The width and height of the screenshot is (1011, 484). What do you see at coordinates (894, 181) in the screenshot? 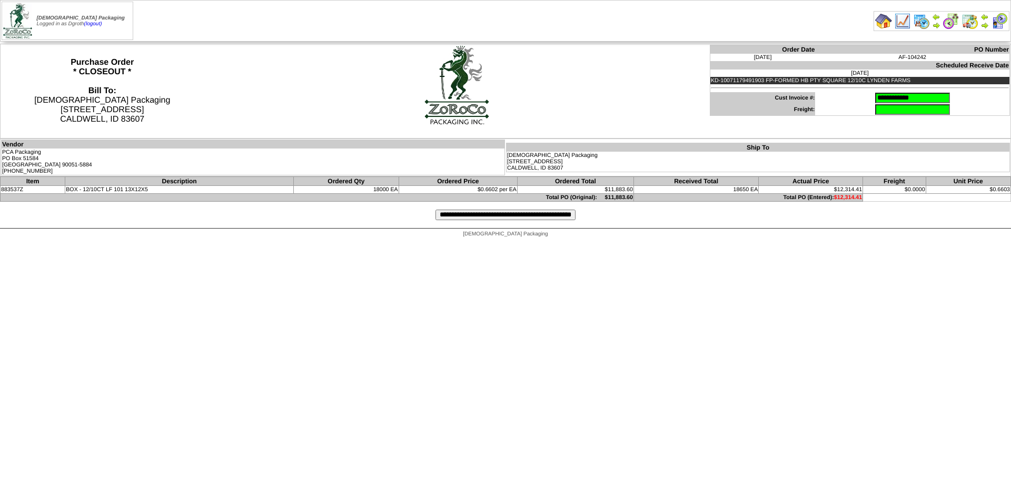
I see `th: Freight` at bounding box center [894, 181].